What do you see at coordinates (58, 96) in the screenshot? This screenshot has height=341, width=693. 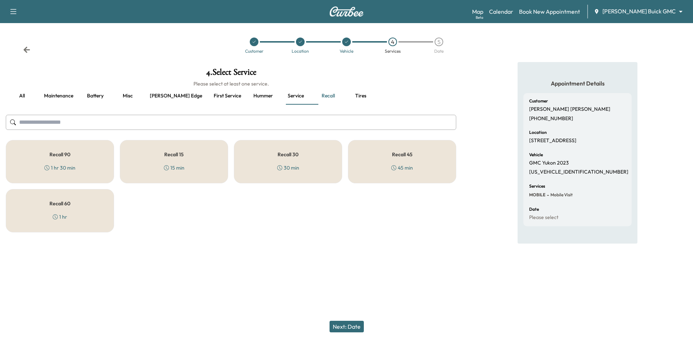 I see `button: Maintenance` at bounding box center [58, 96].